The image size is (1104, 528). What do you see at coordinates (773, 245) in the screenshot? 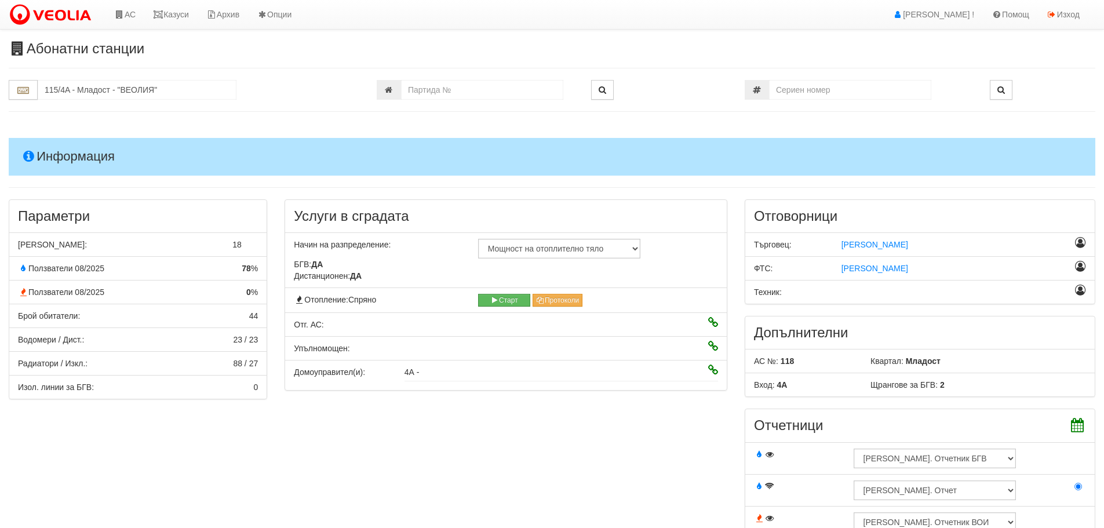
I see `span: Търговец:` at bounding box center [773, 245].